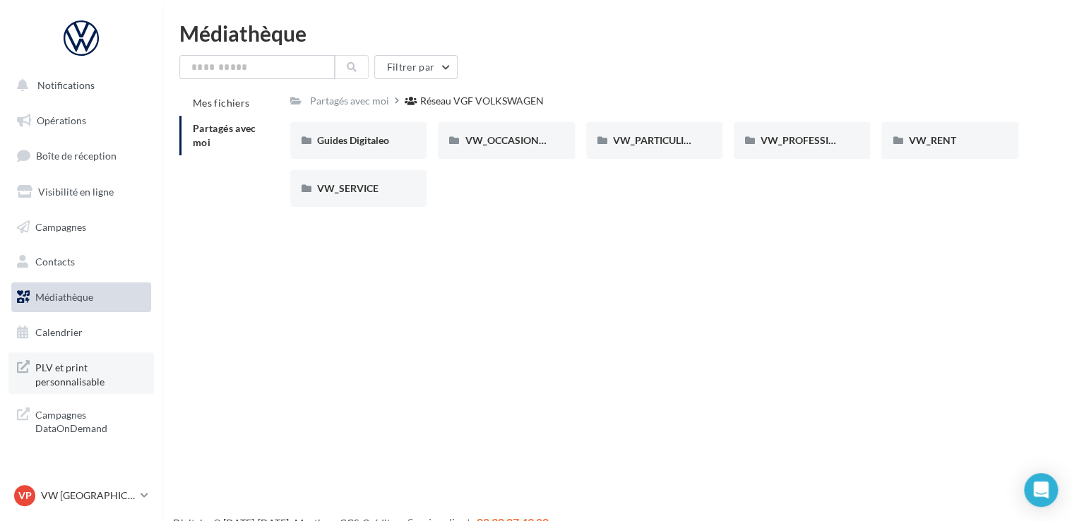 Image resolution: width=1072 pixels, height=521 pixels. Describe the element at coordinates (350, 101) in the screenshot. I see `div: Partagés avec moi` at that location.